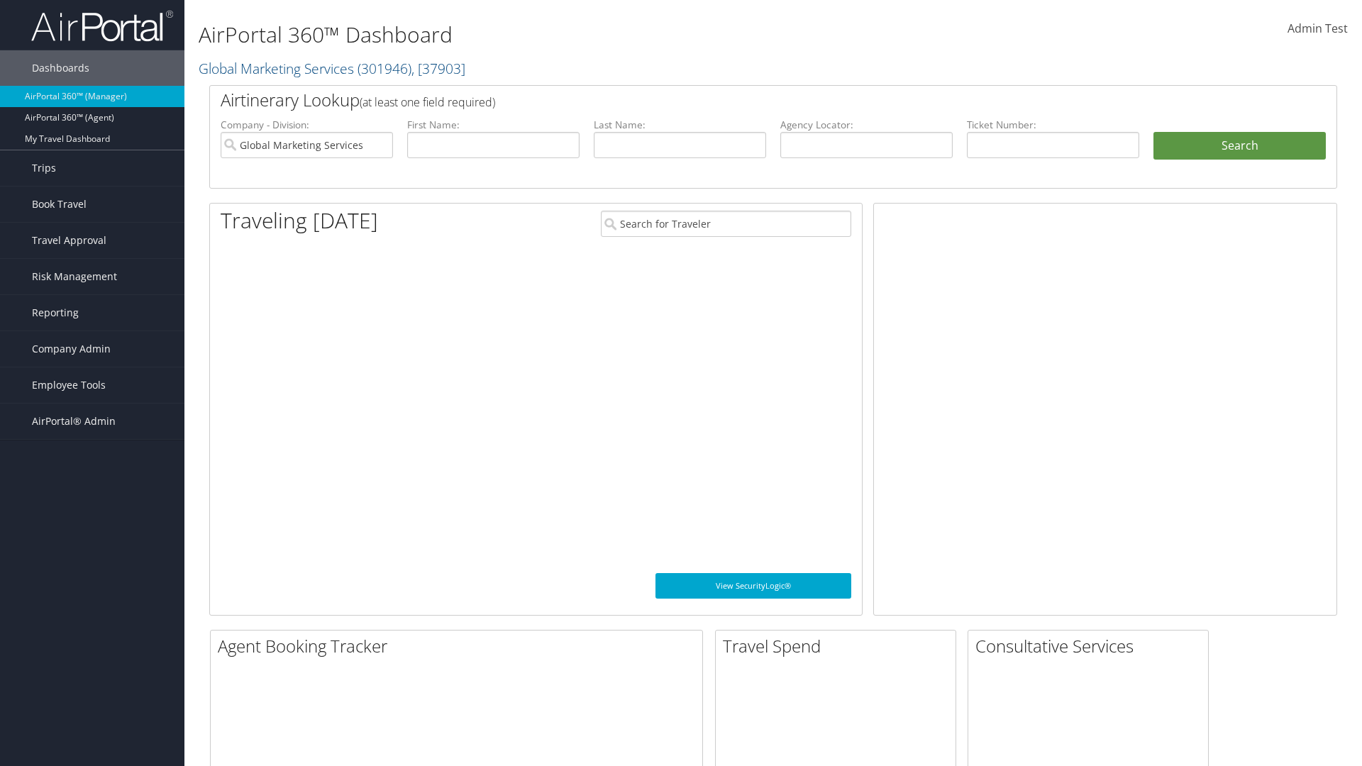 The image size is (1362, 766). What do you see at coordinates (726, 223) in the screenshot?
I see `input: Search for Traveler` at bounding box center [726, 223].